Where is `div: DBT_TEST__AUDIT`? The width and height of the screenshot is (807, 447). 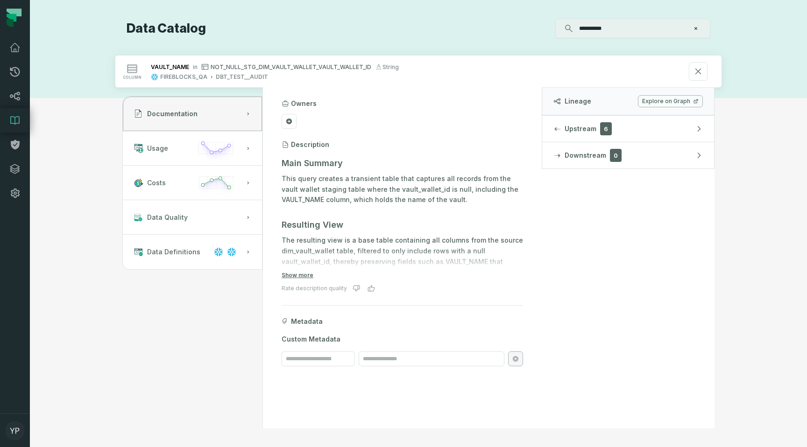 div: DBT_TEST__AUDIT is located at coordinates (242, 77).